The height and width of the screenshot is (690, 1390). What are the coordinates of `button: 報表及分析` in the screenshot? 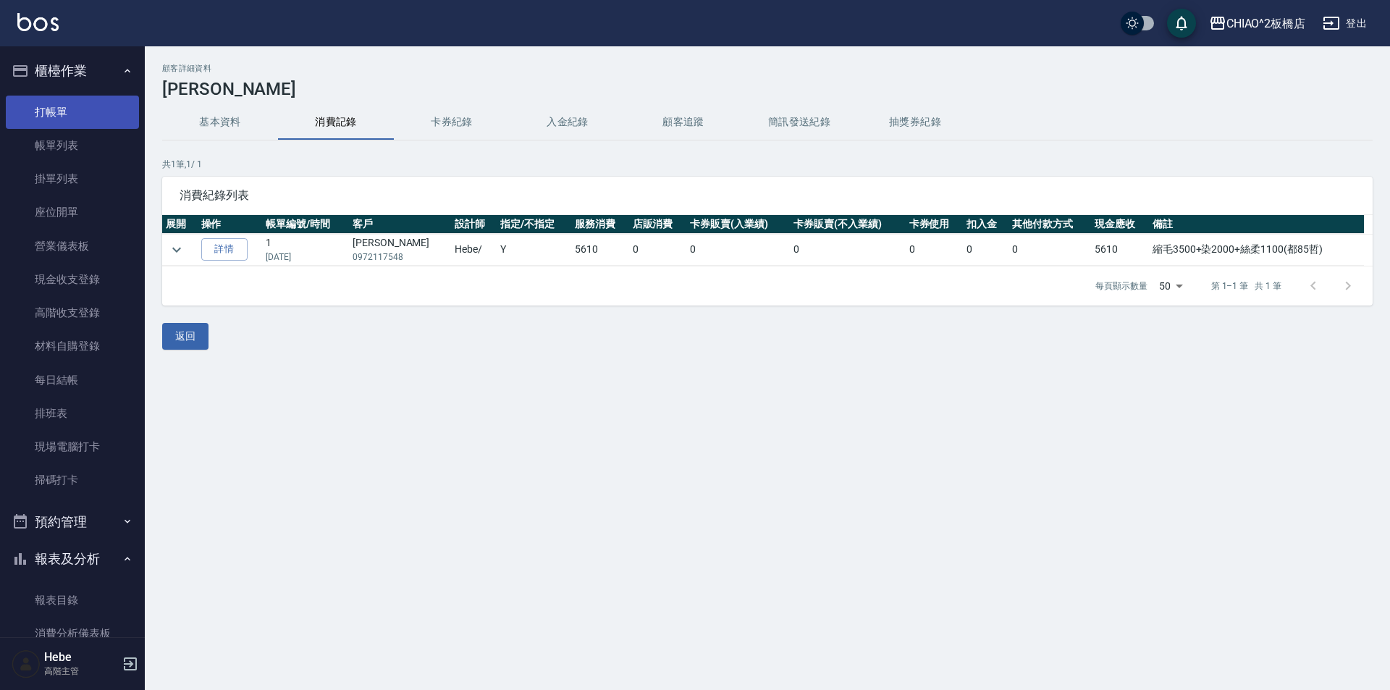 It's located at (72, 559).